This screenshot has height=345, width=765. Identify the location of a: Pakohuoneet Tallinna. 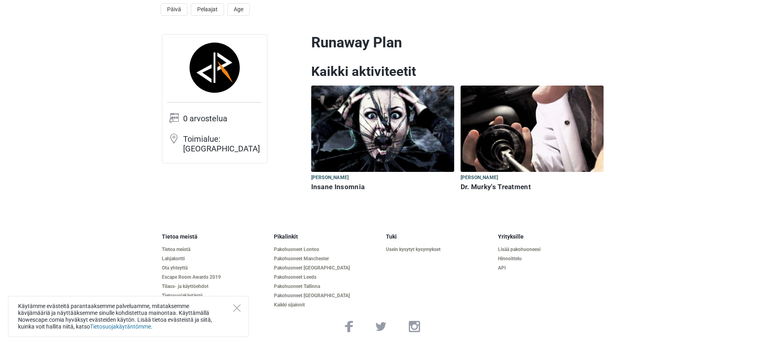
(326, 286).